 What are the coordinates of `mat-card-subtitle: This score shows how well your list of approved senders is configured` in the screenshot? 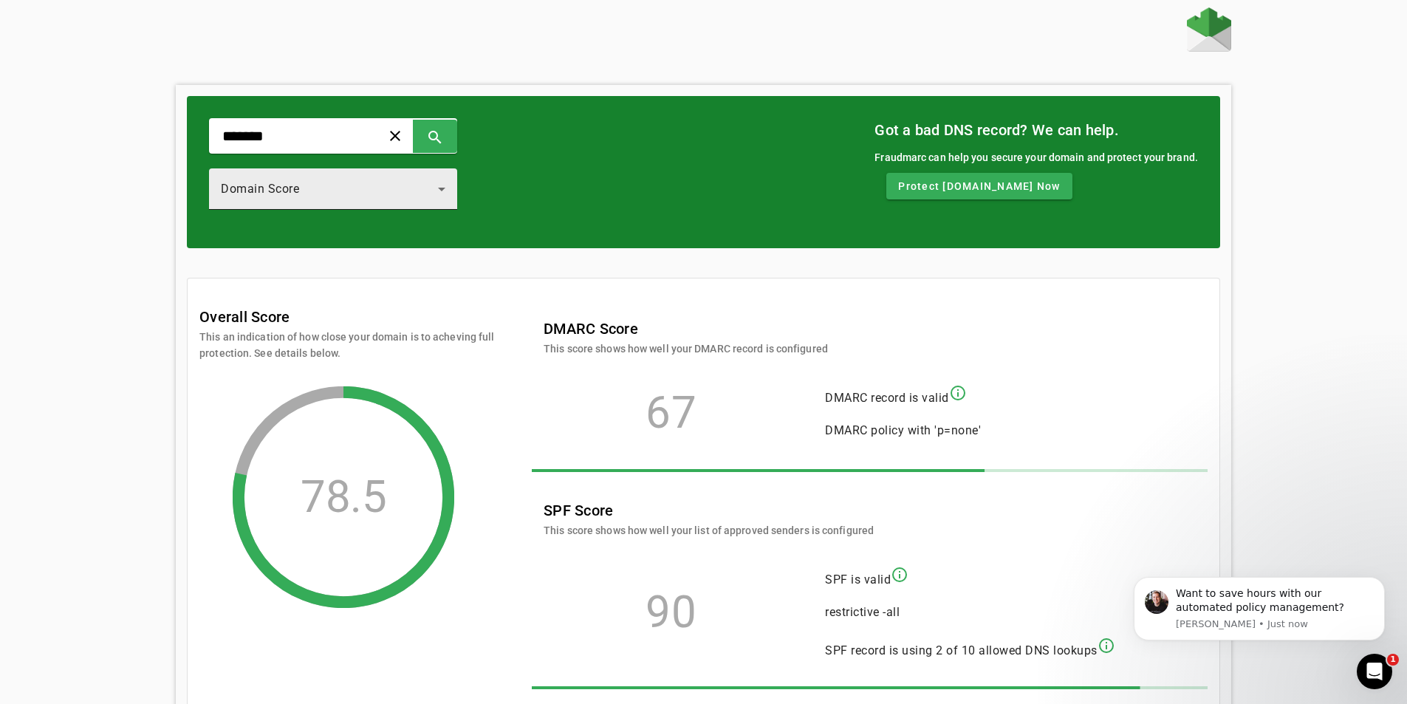 It's located at (708, 530).